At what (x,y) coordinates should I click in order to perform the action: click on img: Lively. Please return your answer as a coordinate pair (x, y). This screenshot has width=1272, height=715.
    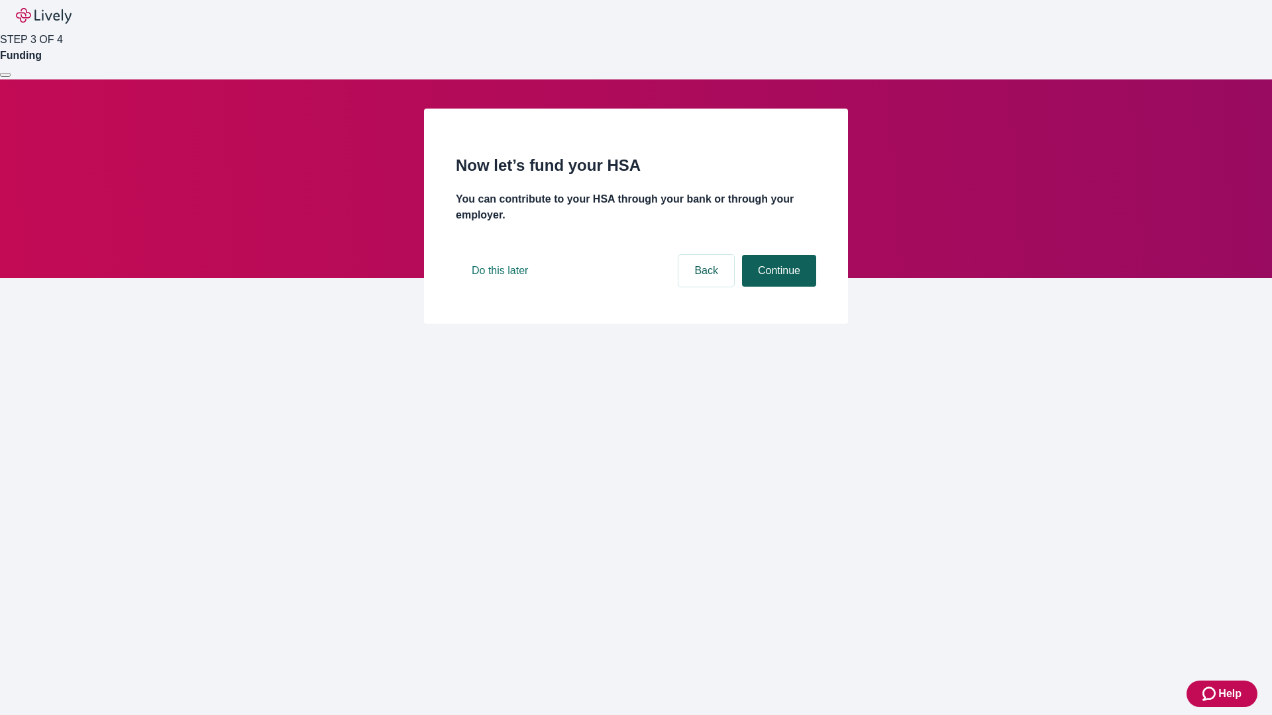
    Looking at the image, I should click on (44, 16).